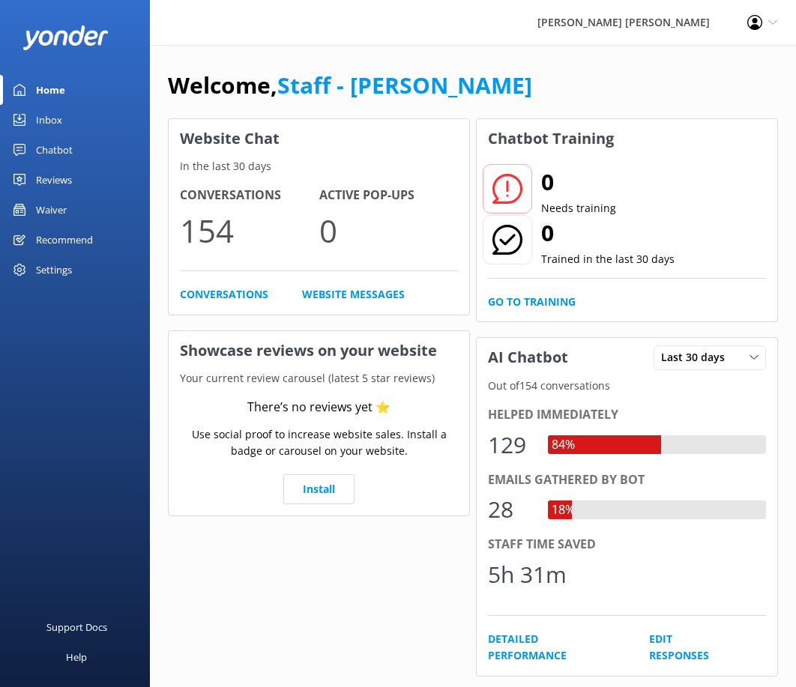 The image size is (796, 687). Describe the element at coordinates (350, 85) in the screenshot. I see `h1: Welcome,` at that location.